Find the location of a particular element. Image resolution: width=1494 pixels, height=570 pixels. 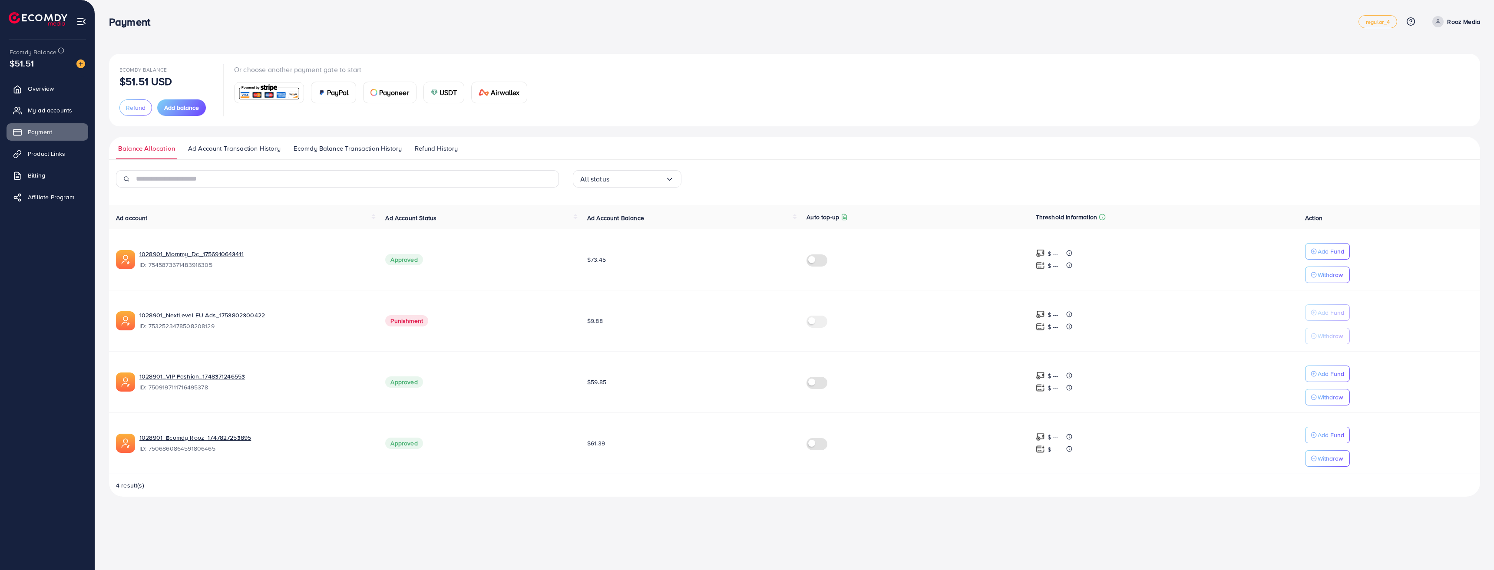

button: Add balance is located at coordinates (182, 108).